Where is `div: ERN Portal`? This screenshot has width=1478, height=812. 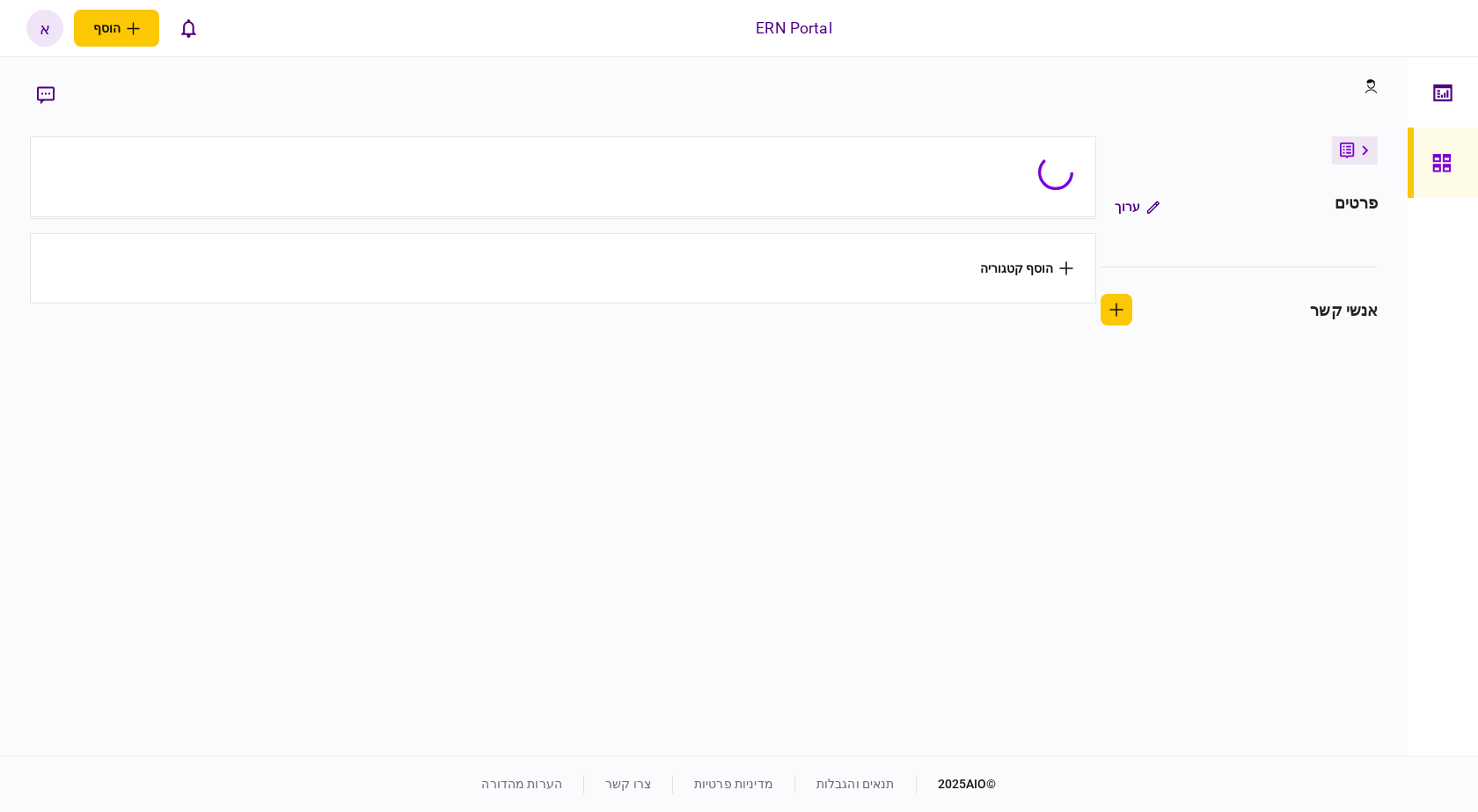 div: ERN Portal is located at coordinates (793, 28).